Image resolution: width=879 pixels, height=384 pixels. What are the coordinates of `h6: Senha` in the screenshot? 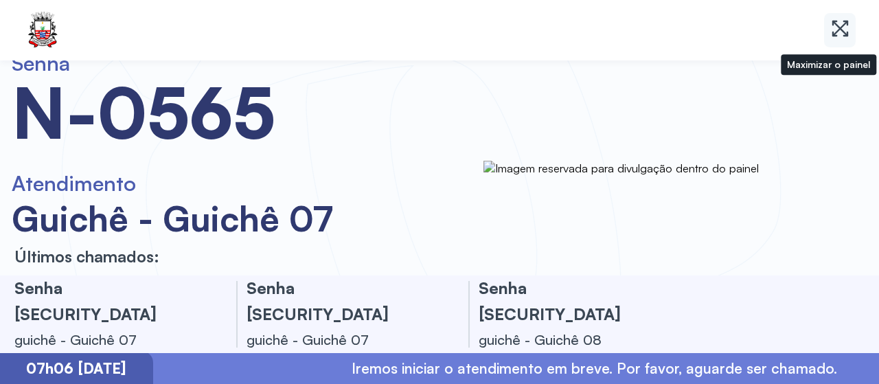 It's located at (243, 63).